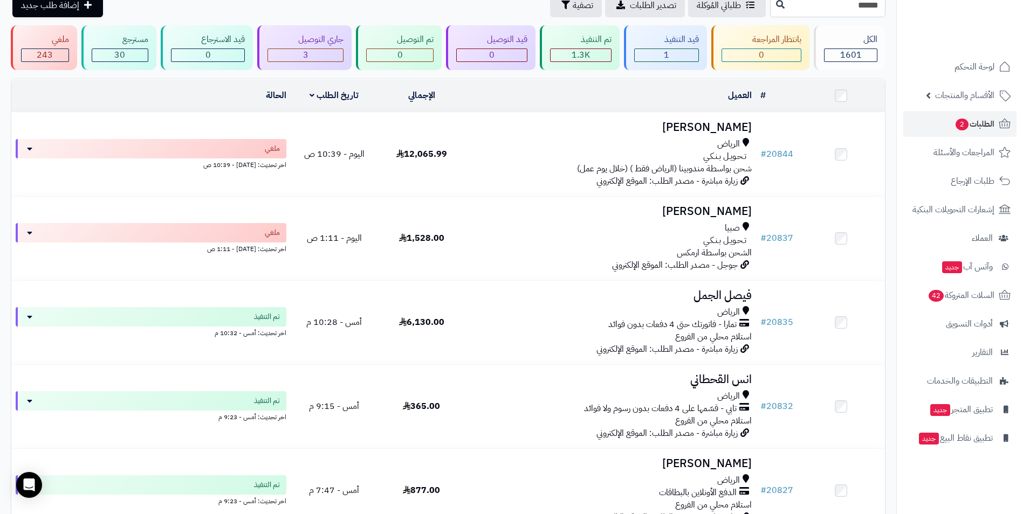 This screenshot has height=514, width=1023. I want to click on a: تم التنفيذ 1.3K, so click(580, 47).